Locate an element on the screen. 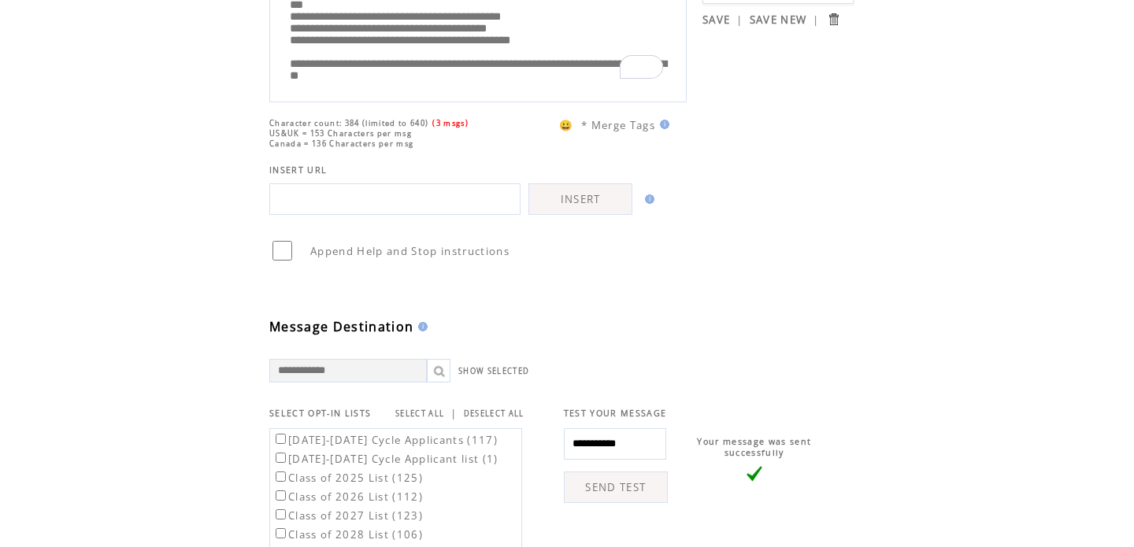  input: Class of 2028 List (106) is located at coordinates (280, 533).